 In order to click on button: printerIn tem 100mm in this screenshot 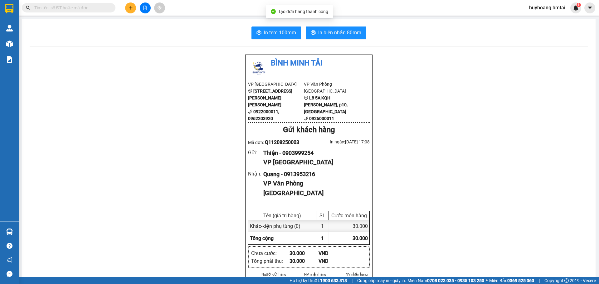, I will do `click(276, 33)`.